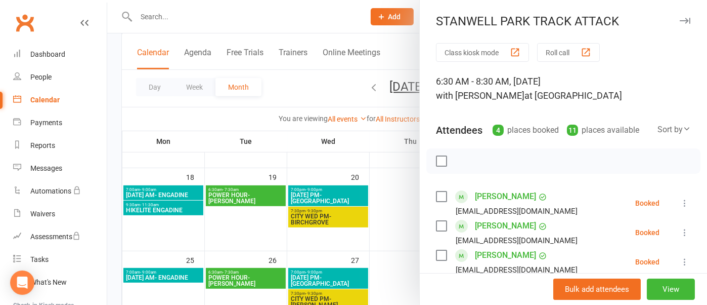 The height and width of the screenshot is (305, 707). Describe the element at coordinates (526, 130) in the screenshot. I see `div: places booked` at that location.